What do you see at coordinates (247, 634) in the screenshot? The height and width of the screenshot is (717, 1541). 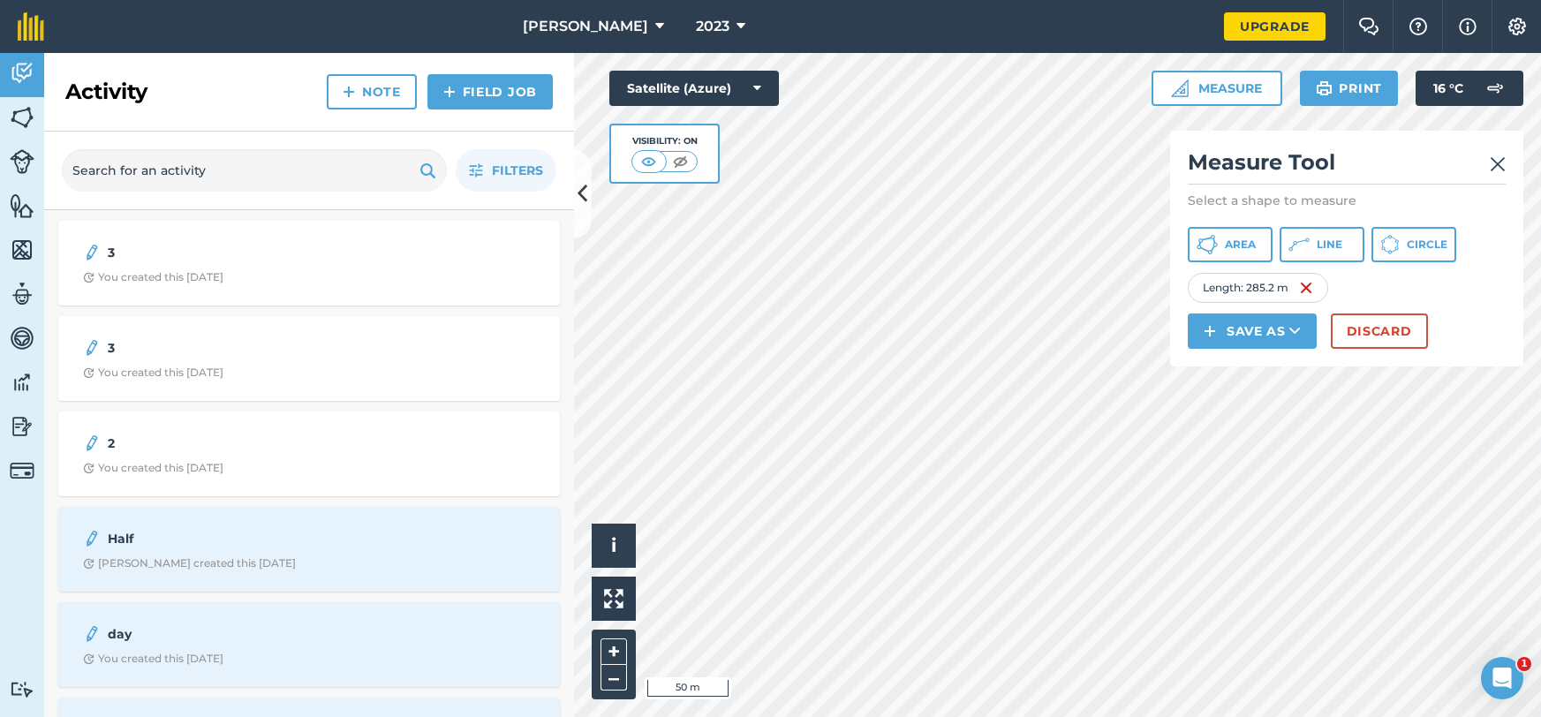 I see `strong: day` at bounding box center [247, 634].